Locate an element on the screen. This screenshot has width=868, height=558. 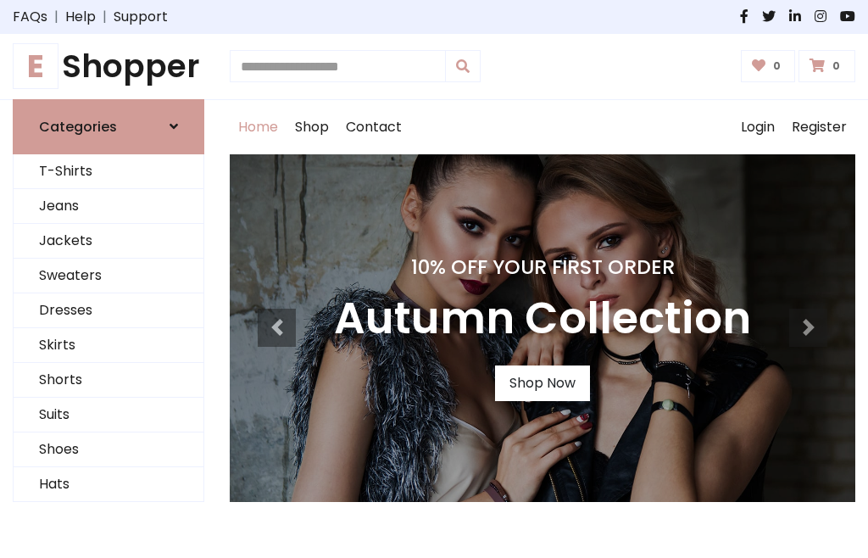
a: Shoes is located at coordinates (109, 449).